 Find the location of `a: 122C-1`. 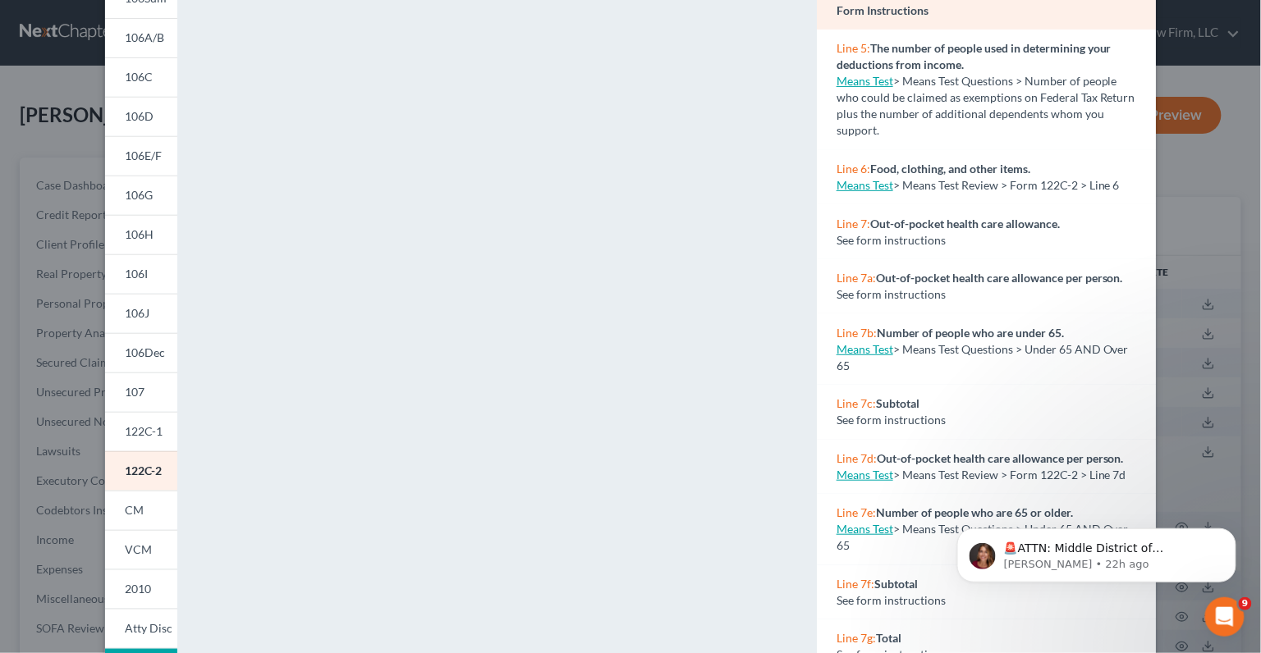

a: 122C-1 is located at coordinates (141, 432).